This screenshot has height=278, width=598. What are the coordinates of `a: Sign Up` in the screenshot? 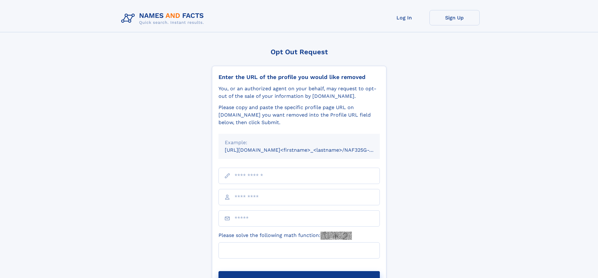 It's located at (454, 18).